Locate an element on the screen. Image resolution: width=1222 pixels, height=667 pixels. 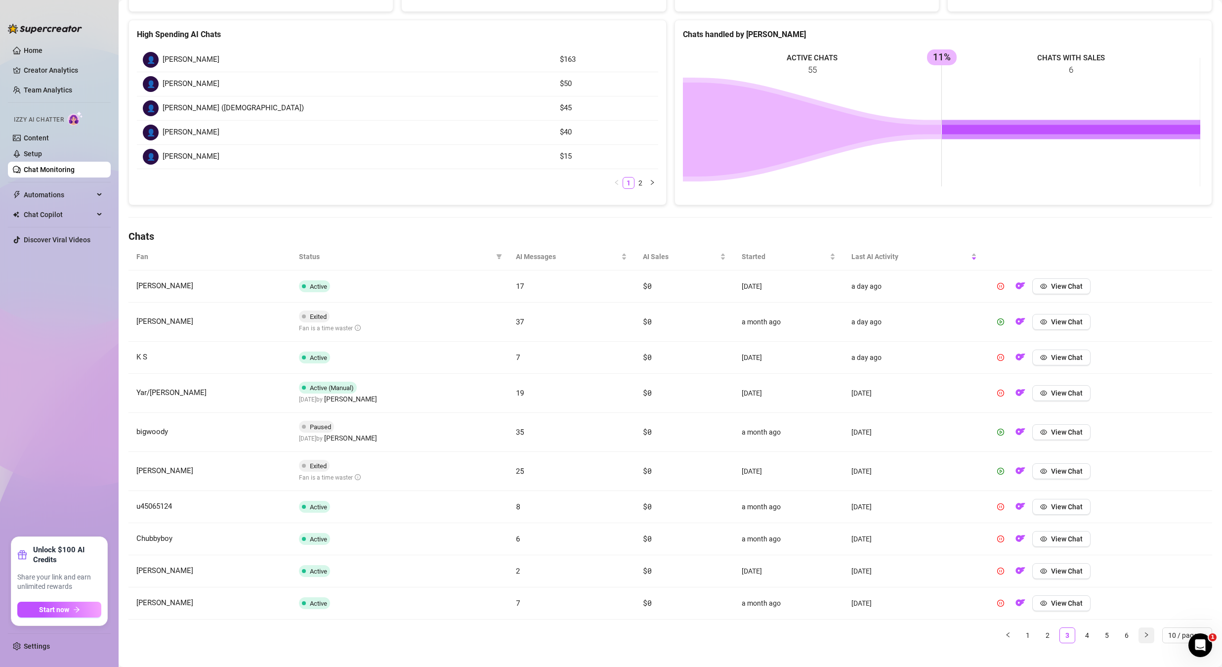
span: 17 is located at coordinates (520, 286).